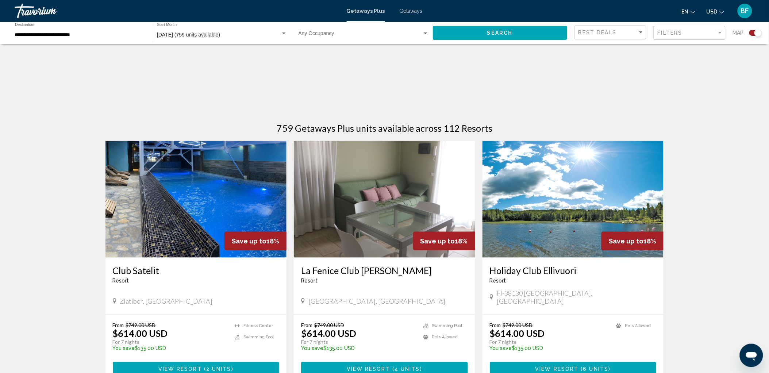 The image size is (769, 373). What do you see at coordinates (739, 33) in the screenshot?
I see `span: Map` at bounding box center [739, 33].